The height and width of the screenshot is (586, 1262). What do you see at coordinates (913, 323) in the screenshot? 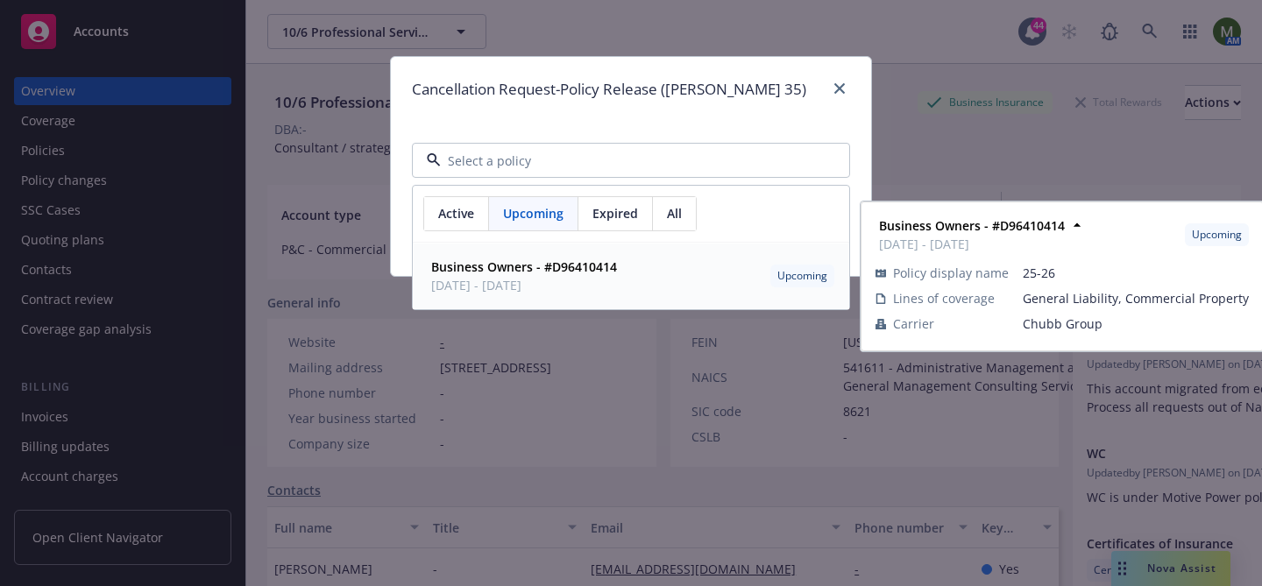
I see `span: Carrier` at bounding box center [913, 323].